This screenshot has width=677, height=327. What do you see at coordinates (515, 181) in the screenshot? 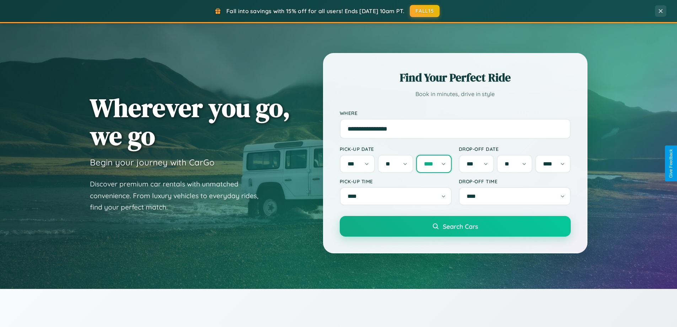
I see `label: Drop-off Time` at bounding box center [515, 181].